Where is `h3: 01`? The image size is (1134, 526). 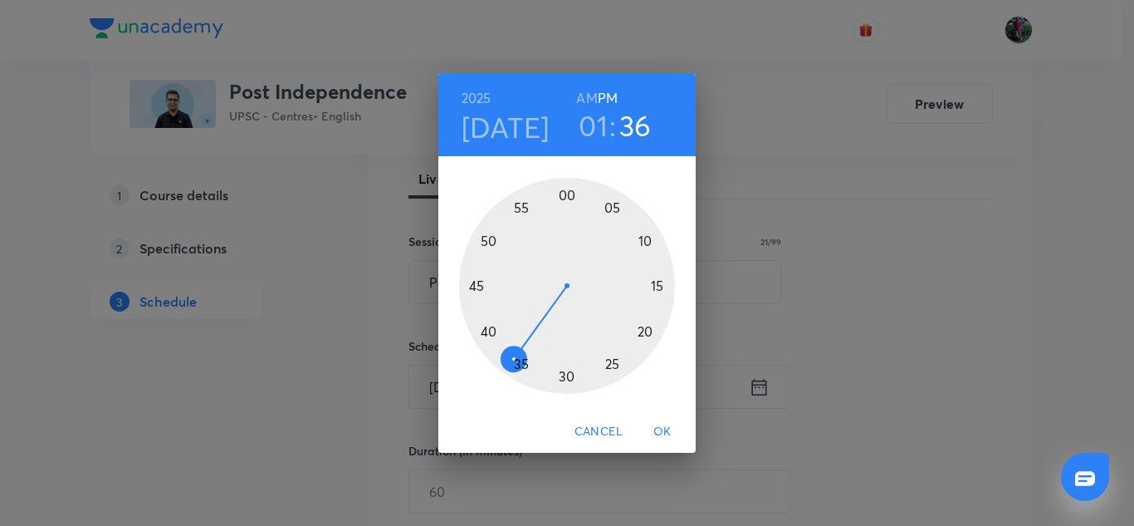 h3: 01 is located at coordinates (593, 125).